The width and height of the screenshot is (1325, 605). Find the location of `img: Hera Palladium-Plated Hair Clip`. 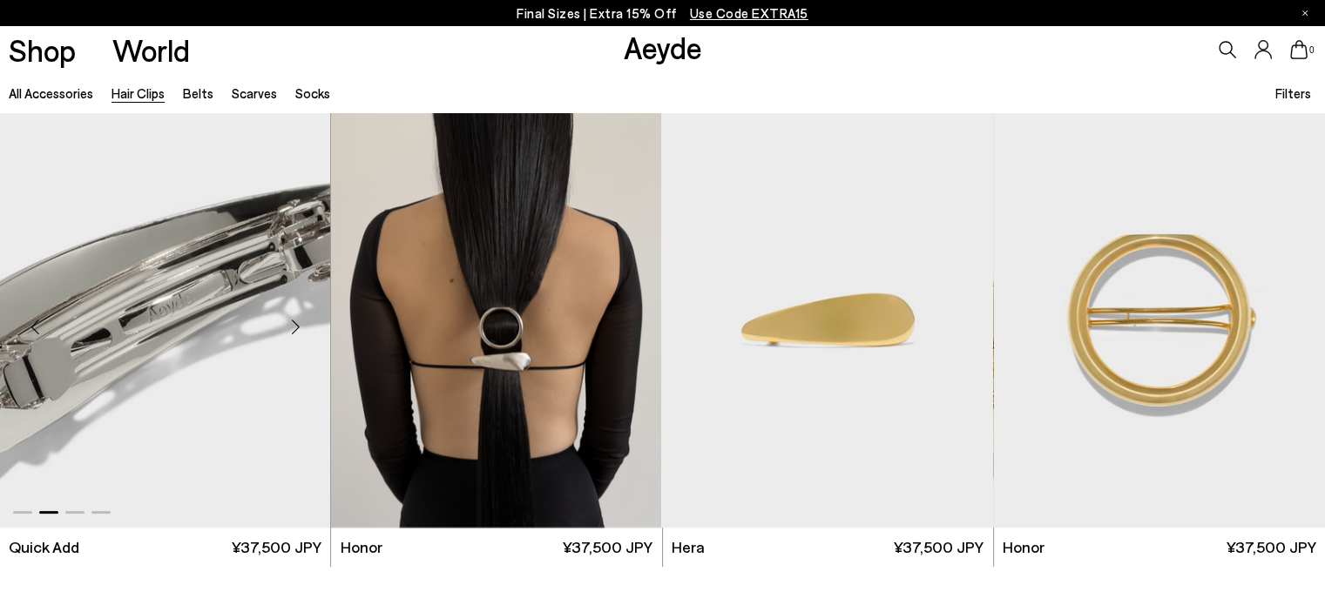

img: Hera Palladium-Plated Hair Clip is located at coordinates (495, 320).